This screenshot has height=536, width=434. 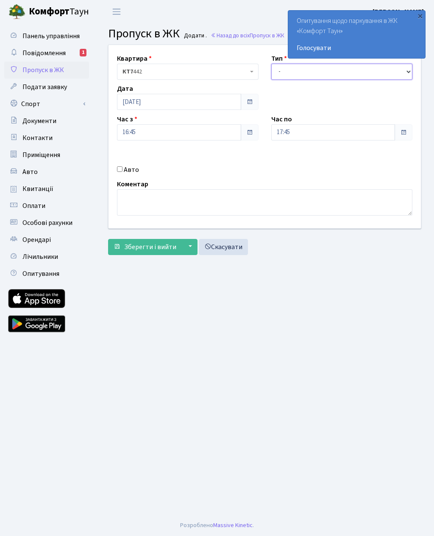 I want to click on button: Переключити навігацію, so click(x=117, y=11).